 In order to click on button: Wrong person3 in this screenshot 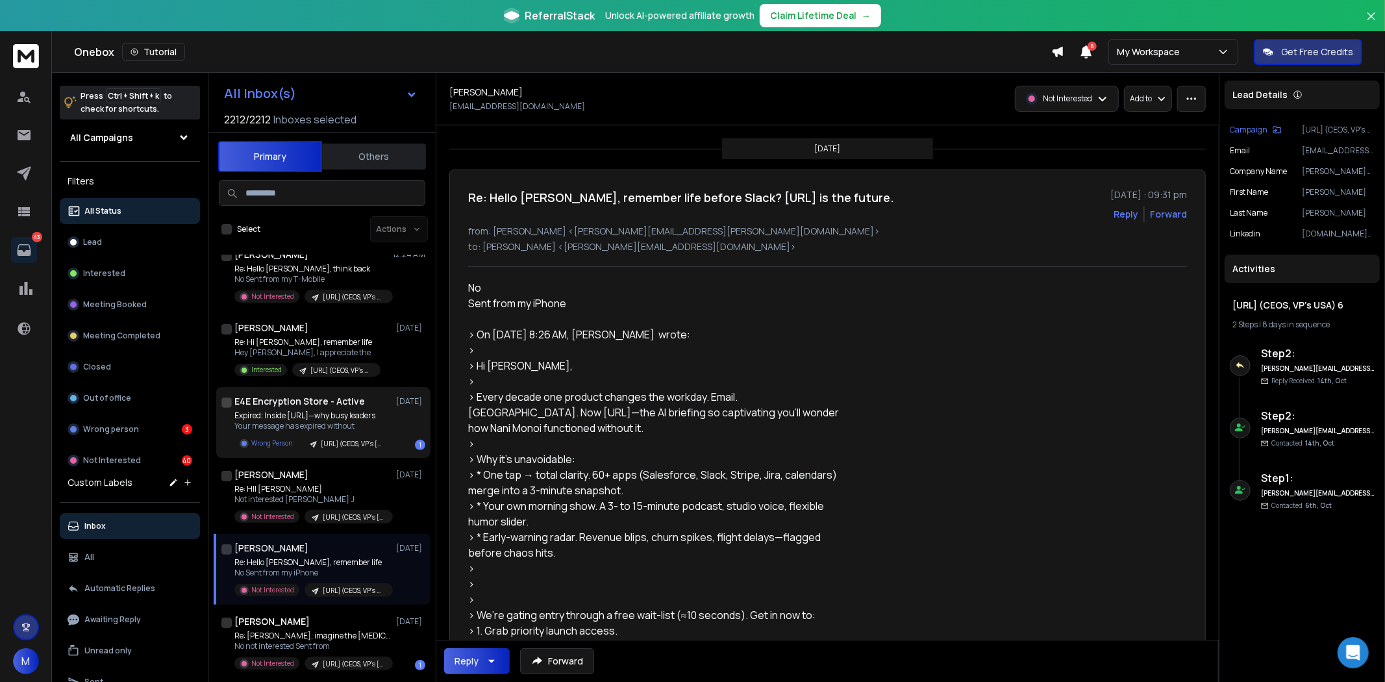, I will do `click(130, 429)`.